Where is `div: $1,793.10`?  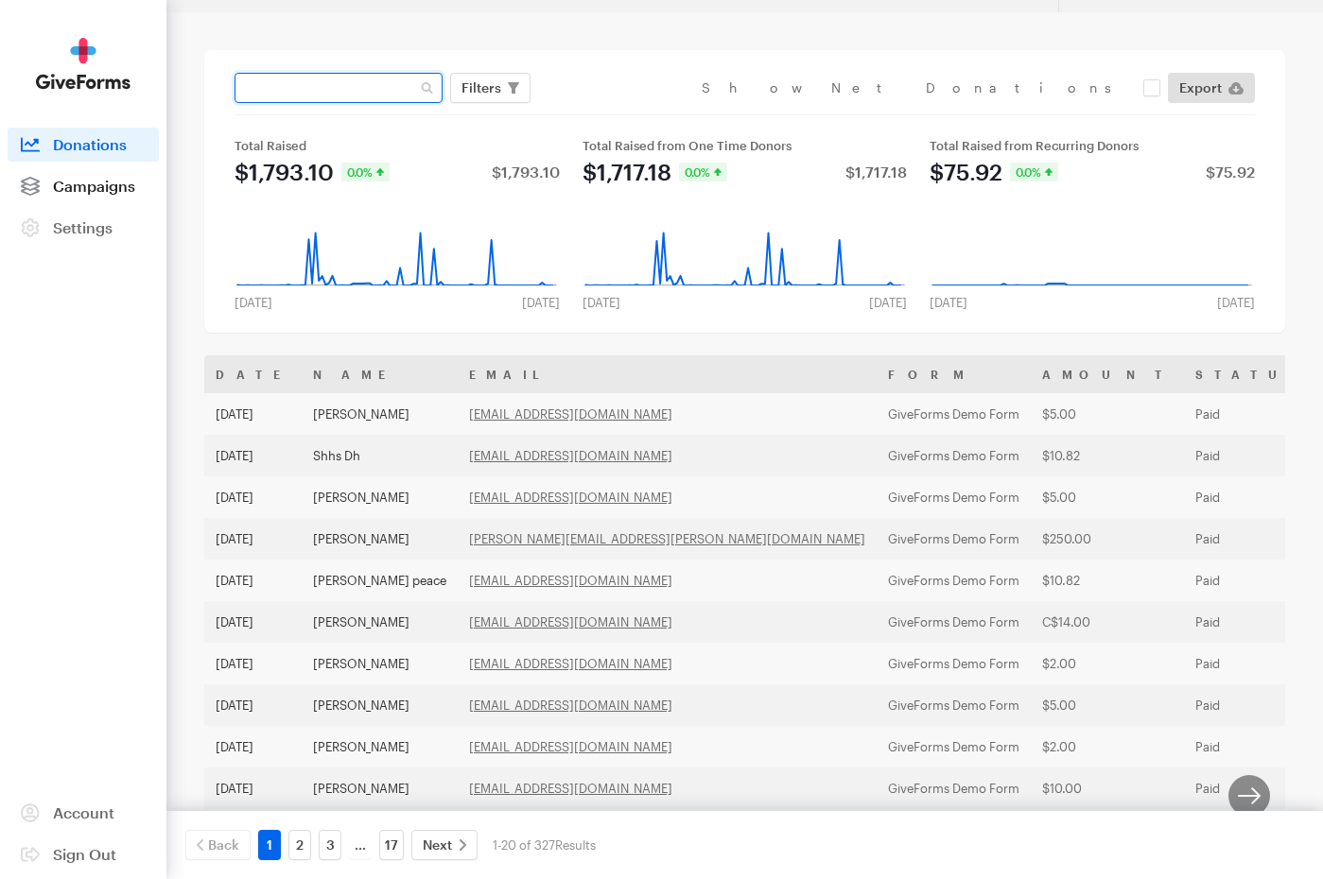 div: $1,793.10 is located at coordinates (526, 172).